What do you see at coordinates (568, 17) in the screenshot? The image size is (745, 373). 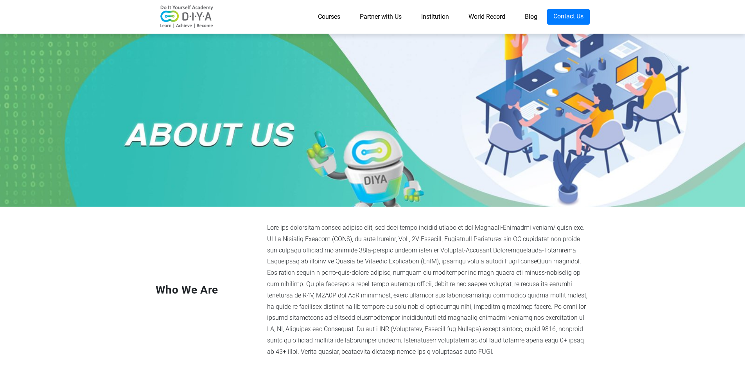 I see `a: Contact Us` at bounding box center [568, 17].